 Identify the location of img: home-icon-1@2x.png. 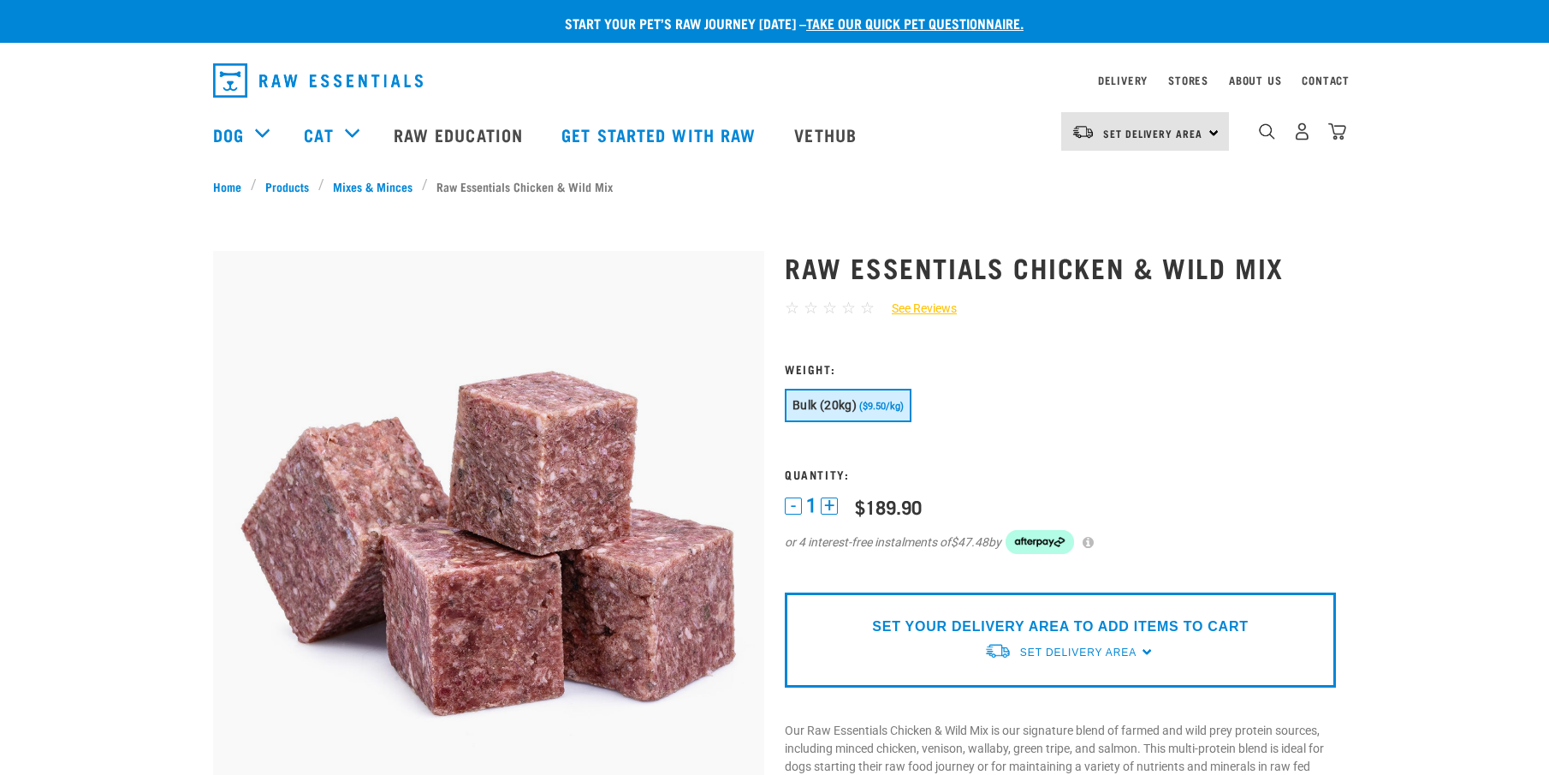
(1267, 131).